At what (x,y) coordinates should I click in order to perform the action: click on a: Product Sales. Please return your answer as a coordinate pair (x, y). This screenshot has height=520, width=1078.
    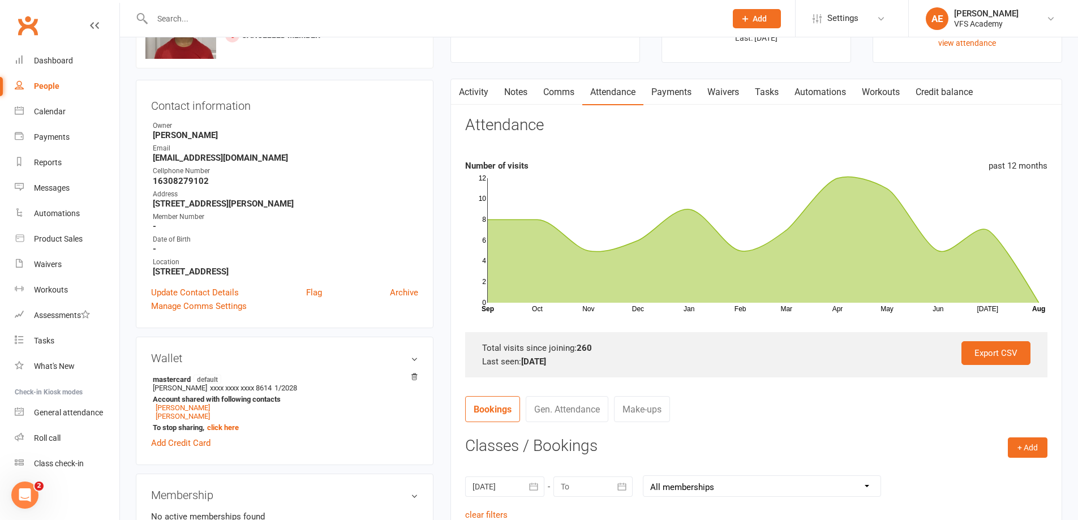
    Looking at the image, I should click on (67, 239).